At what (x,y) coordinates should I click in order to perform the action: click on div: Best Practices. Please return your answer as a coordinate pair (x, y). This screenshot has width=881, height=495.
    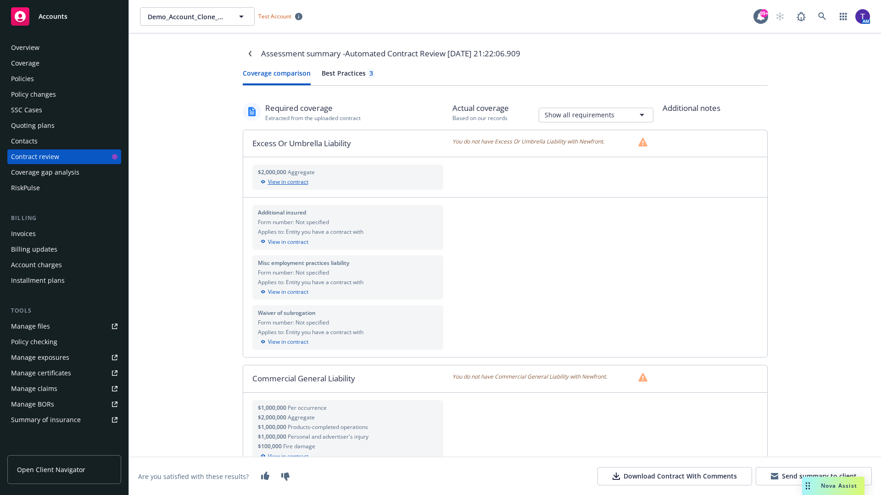
    Looking at the image, I should click on (348, 73).